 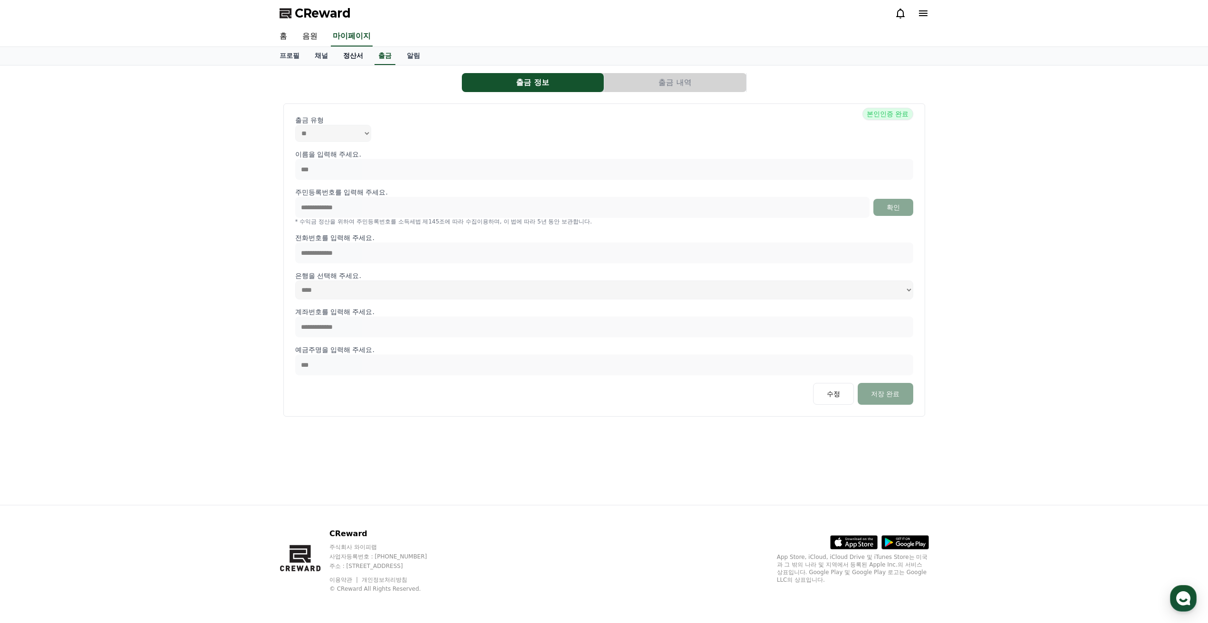 What do you see at coordinates (352, 37) in the screenshot?
I see `a: 마이페이지` at bounding box center [352, 37].